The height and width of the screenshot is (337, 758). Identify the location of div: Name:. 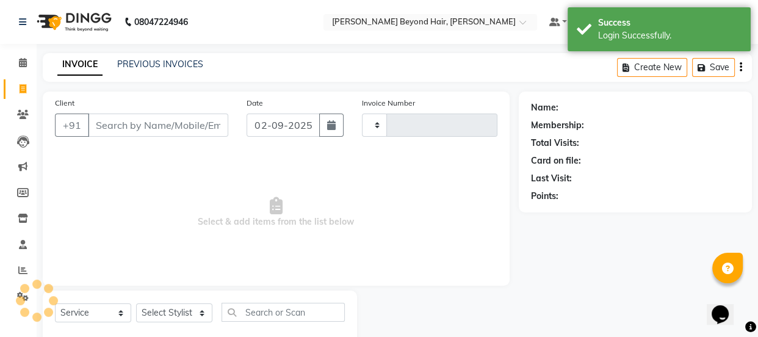
(545, 107).